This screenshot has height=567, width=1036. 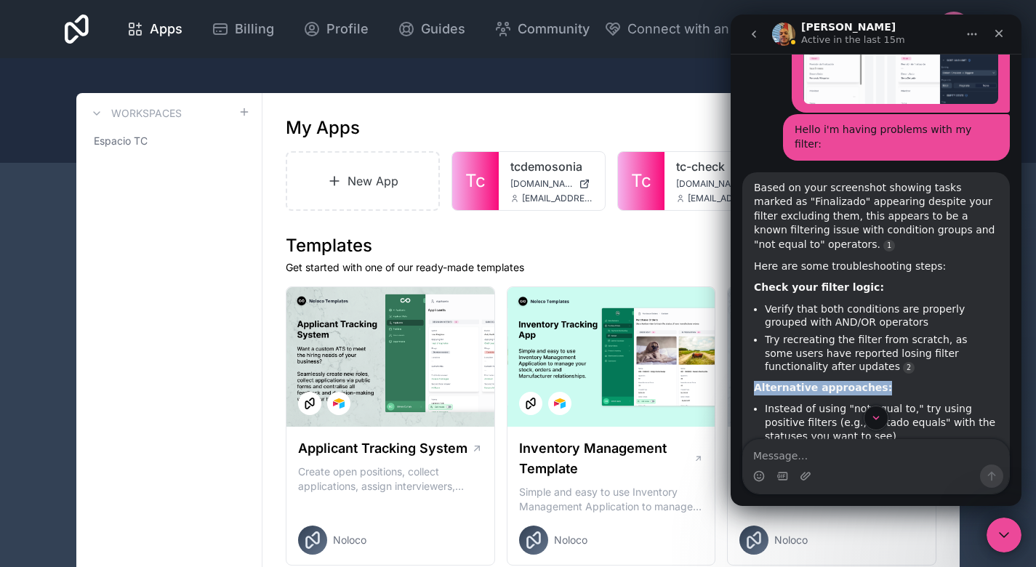 What do you see at coordinates (241, 20) in the screenshot?
I see `button: Home` at bounding box center [241, 20].